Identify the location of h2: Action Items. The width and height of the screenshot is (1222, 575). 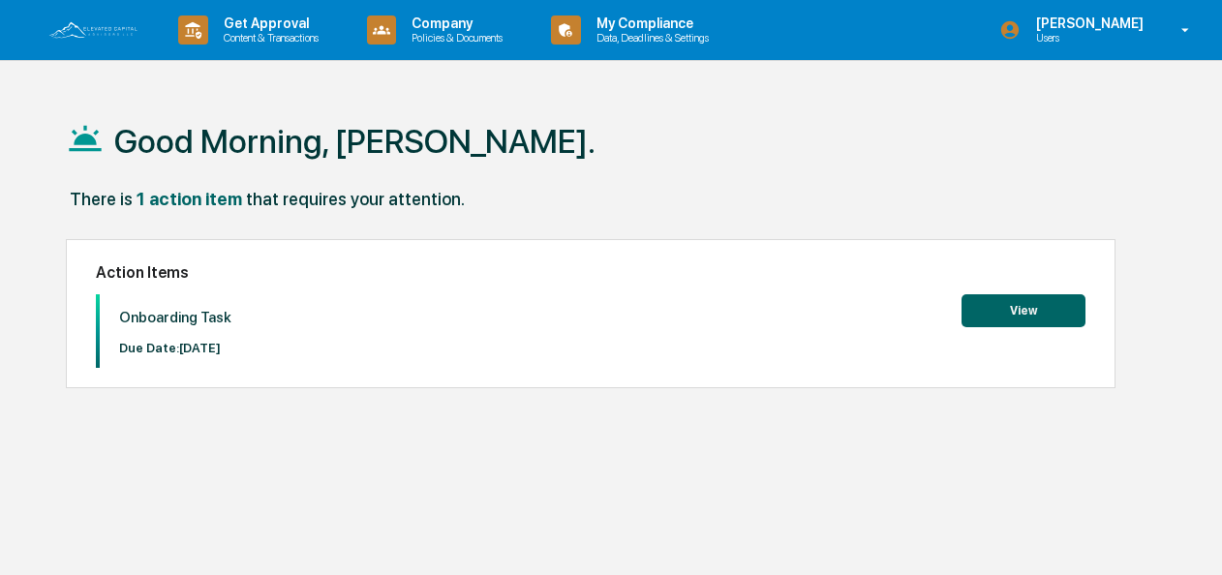
(591, 272).